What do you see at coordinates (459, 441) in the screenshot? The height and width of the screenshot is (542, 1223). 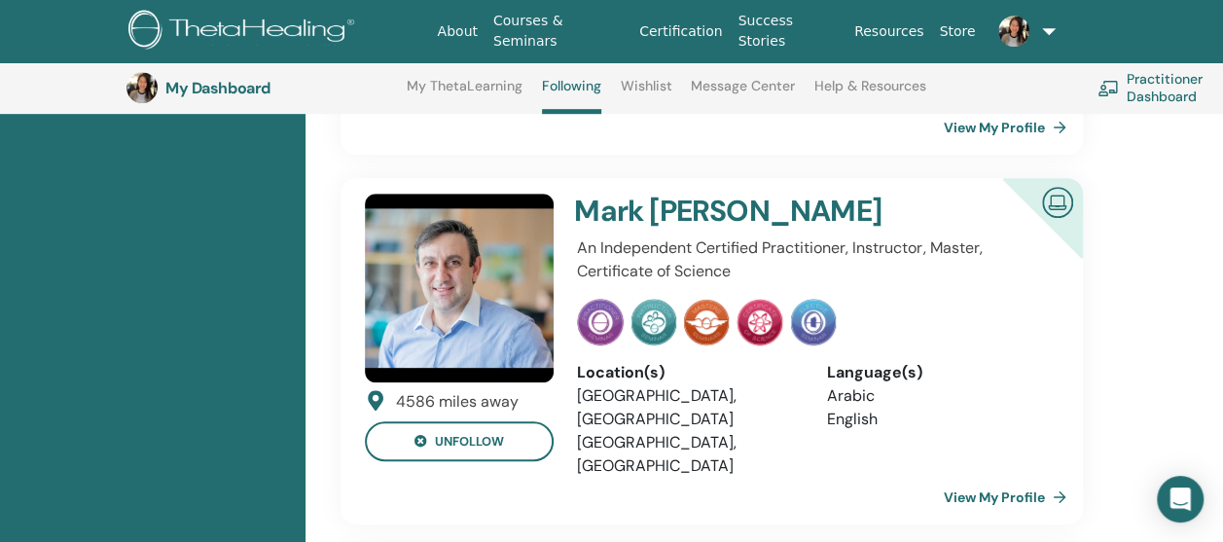 I see `button: unfollow` at bounding box center [459, 441].